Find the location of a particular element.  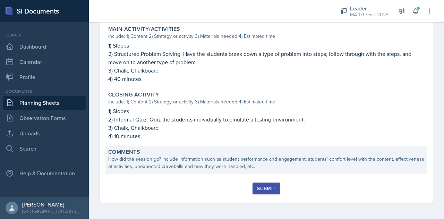

a: Uploads is located at coordinates (44, 133).